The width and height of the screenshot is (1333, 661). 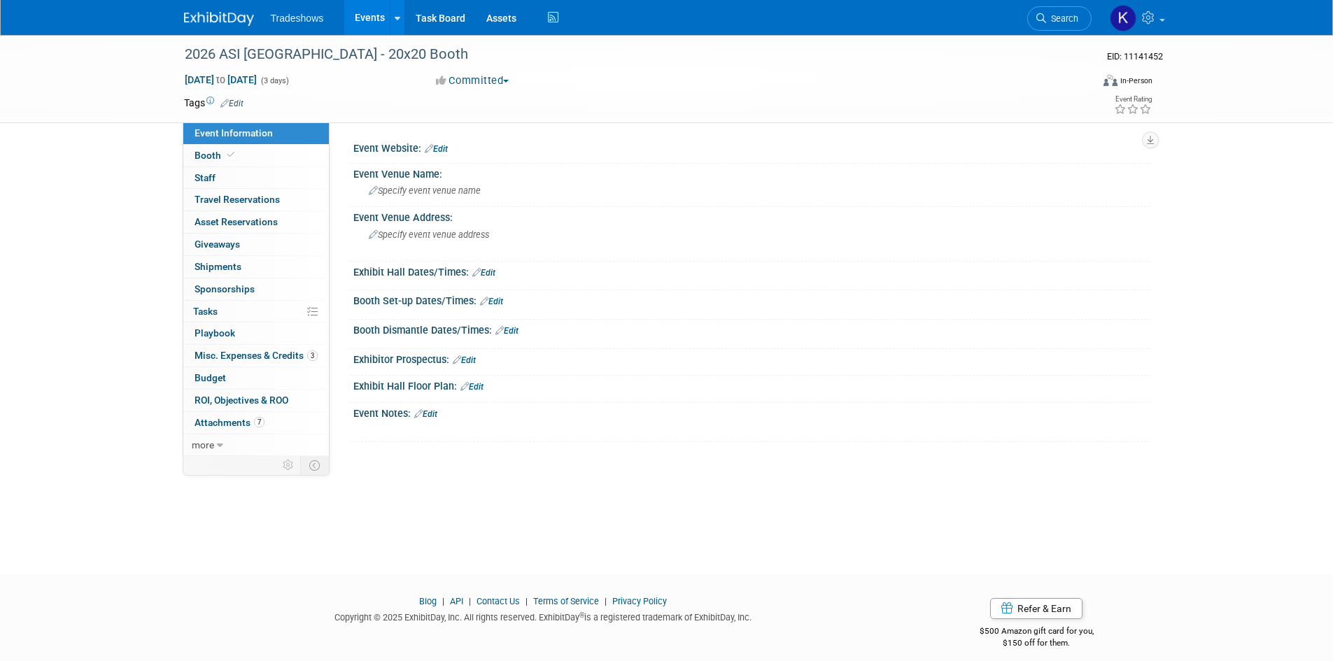 What do you see at coordinates (640, 601) in the screenshot?
I see `a: Privacy Policy` at bounding box center [640, 601].